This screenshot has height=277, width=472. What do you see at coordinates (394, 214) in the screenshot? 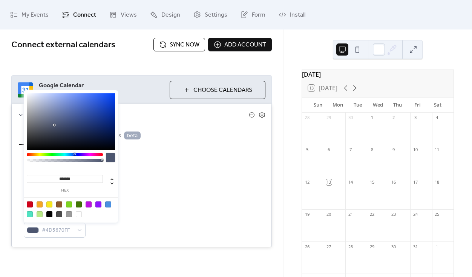
I see `div: 23` at bounding box center [394, 214].